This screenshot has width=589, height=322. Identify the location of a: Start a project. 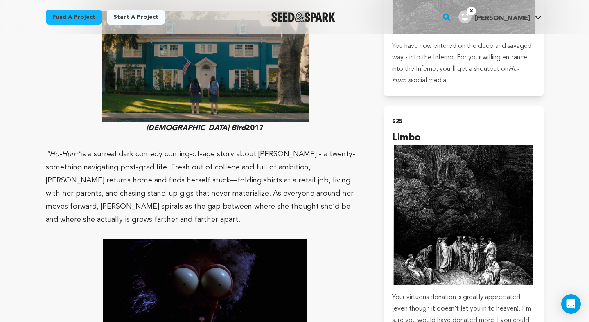
(136, 17).